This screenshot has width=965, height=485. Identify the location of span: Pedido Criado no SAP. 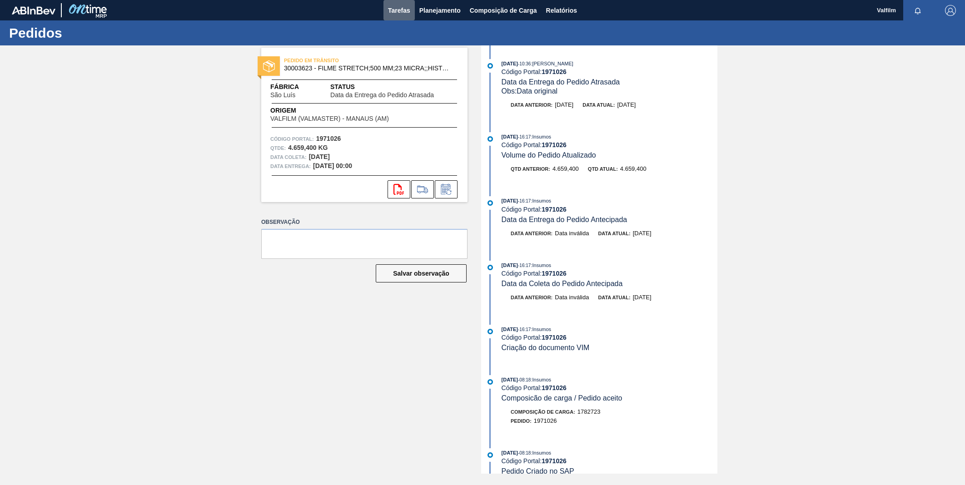
(538, 471).